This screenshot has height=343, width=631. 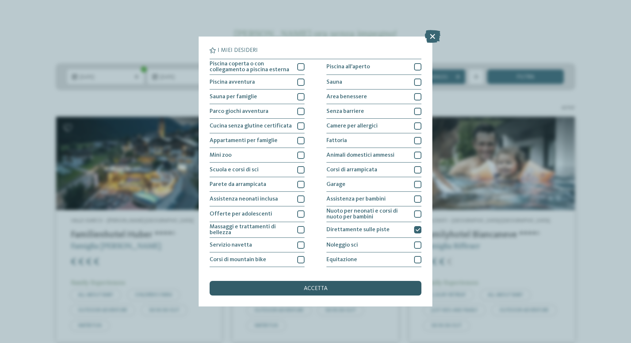 What do you see at coordinates (232, 82) in the screenshot?
I see `span: Piscina avventura` at bounding box center [232, 82].